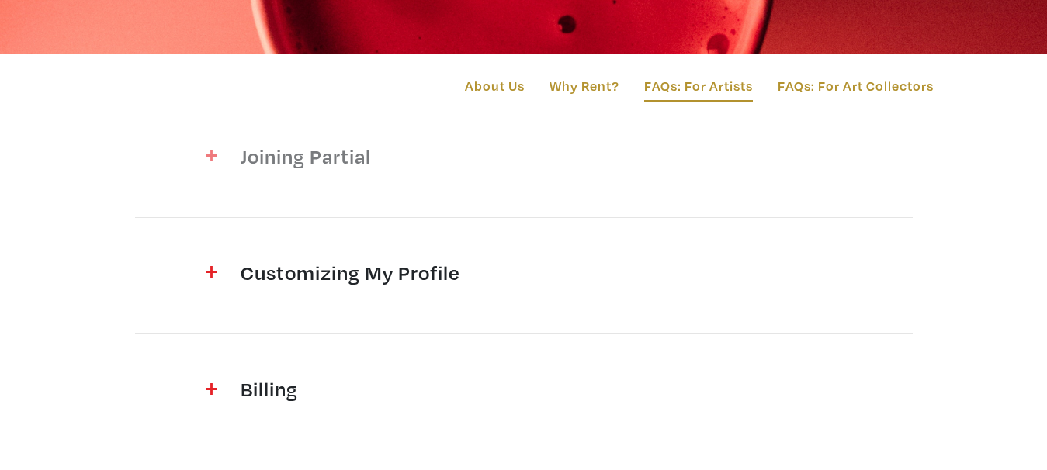  Describe the element at coordinates (524, 272) in the screenshot. I see `h4: Customizing My Profile` at that location.